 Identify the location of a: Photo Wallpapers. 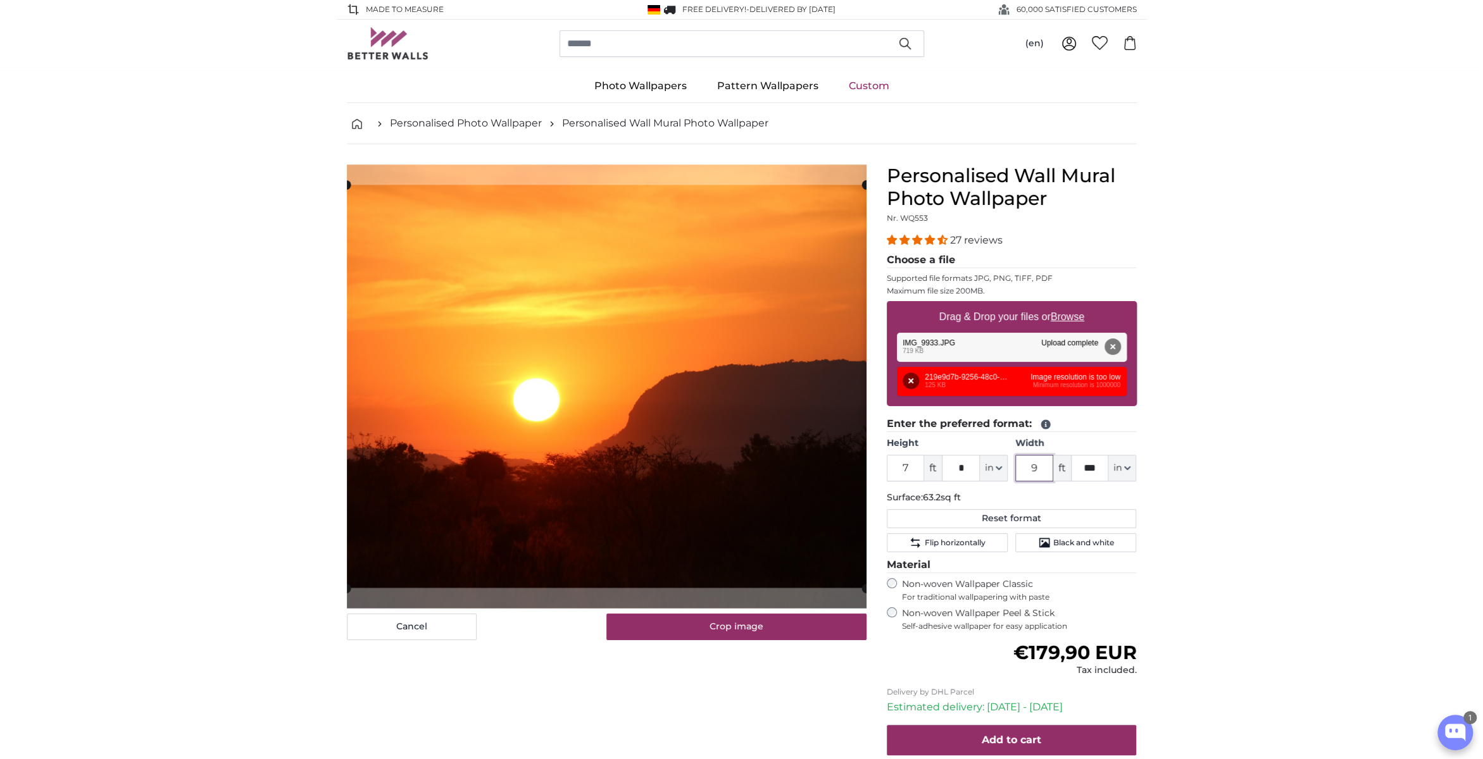
(640, 86).